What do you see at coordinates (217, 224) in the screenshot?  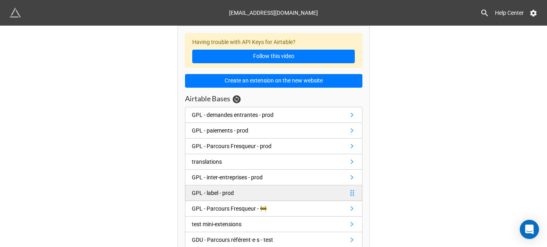 I see `div: test mini-extensions` at bounding box center [217, 224].